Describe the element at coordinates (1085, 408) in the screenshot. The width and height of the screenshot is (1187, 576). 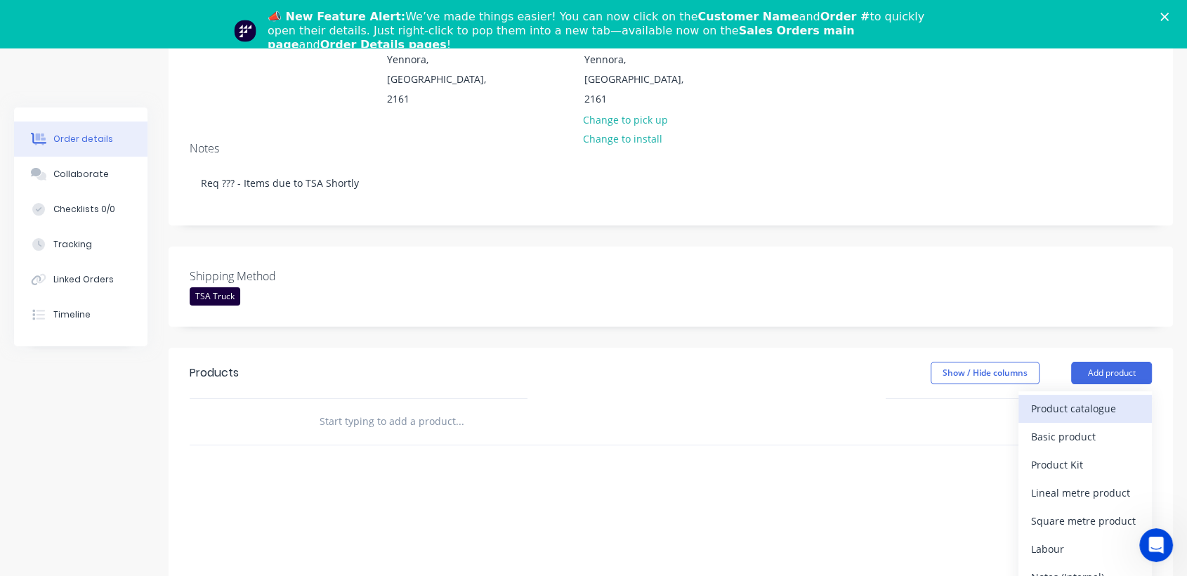
I see `div: Product catalogue` at that location.